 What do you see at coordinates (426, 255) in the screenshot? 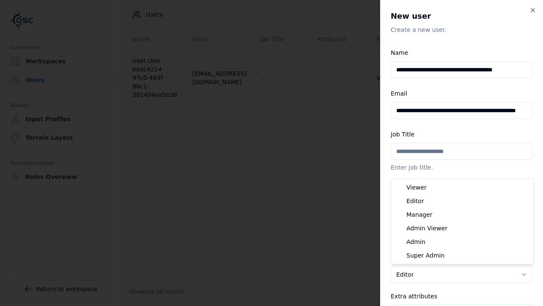
I see `span: Super Admin` at bounding box center [426, 255].